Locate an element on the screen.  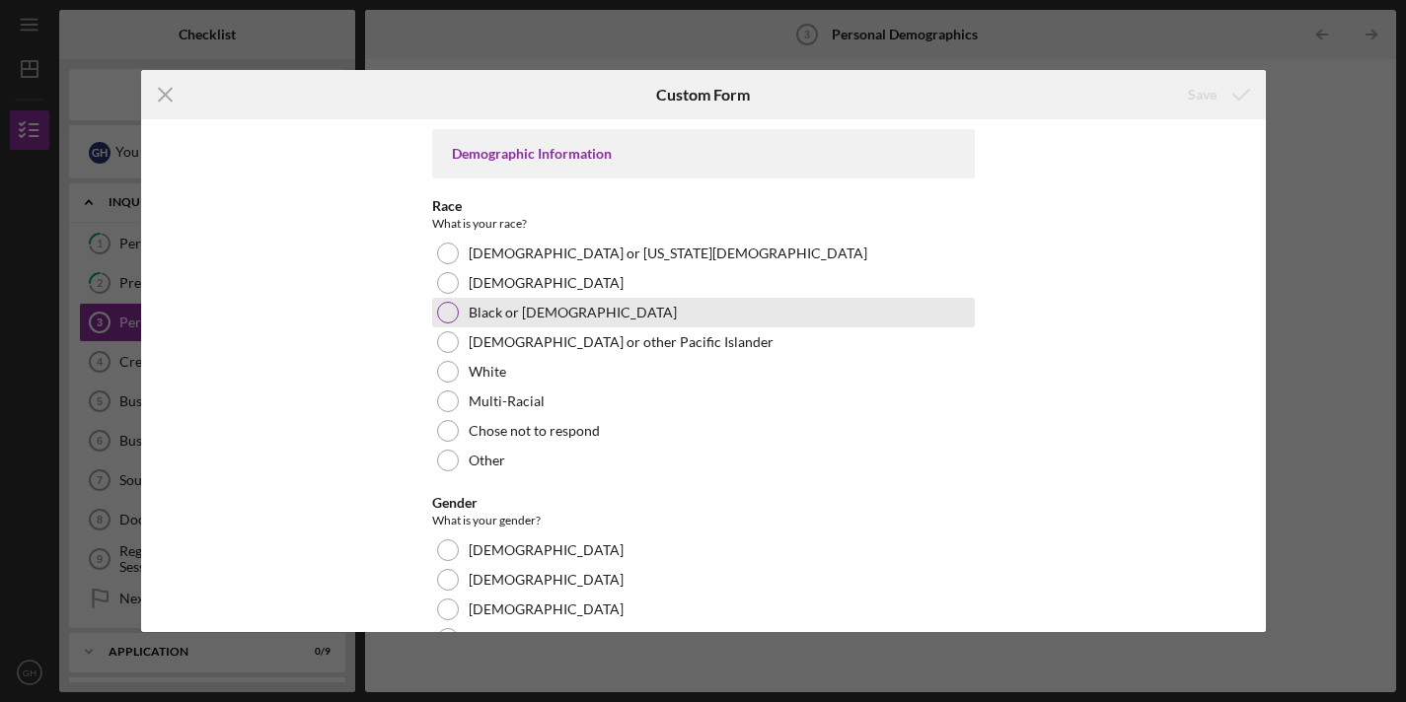
h6: Custom Form is located at coordinates (702, 95).